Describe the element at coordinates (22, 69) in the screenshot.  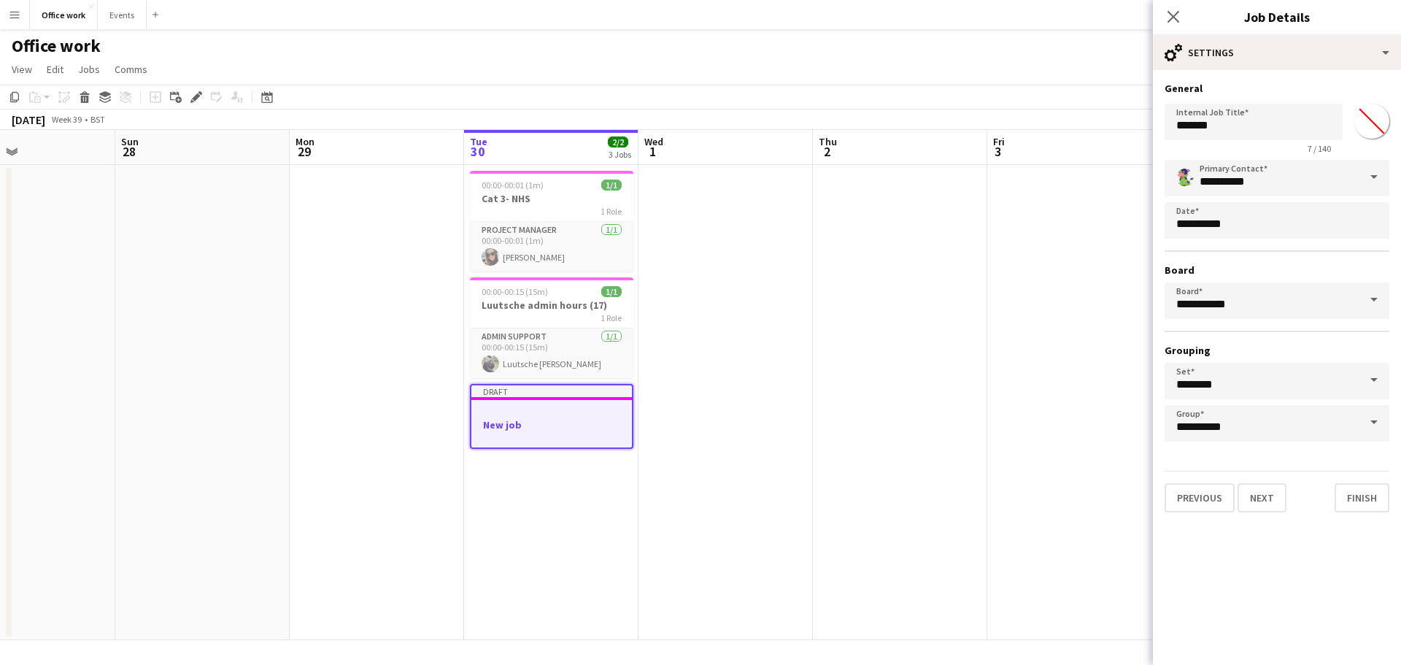
I see `span: View` at that location.